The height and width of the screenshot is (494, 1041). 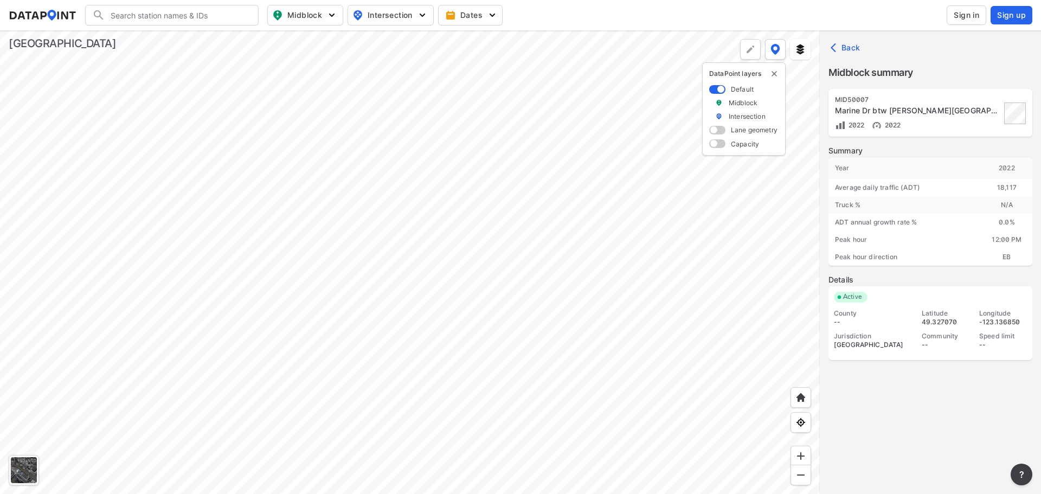 What do you see at coordinates (801, 49) in the screenshot?
I see `img: layers.ee07997e.svg` at bounding box center [801, 49].